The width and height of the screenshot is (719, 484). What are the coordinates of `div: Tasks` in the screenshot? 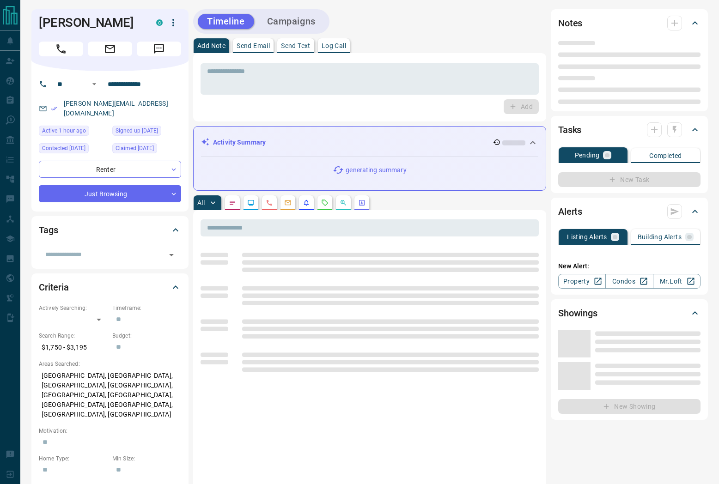 It's located at (629, 130).